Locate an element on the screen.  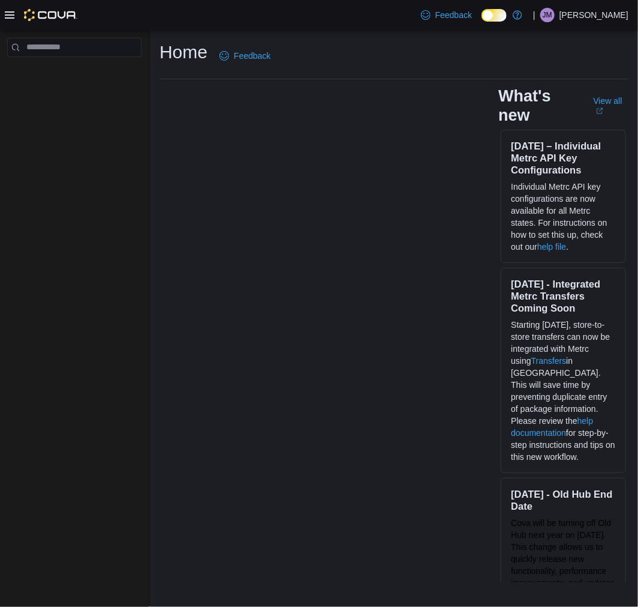
img: Cova is located at coordinates (50, 15).